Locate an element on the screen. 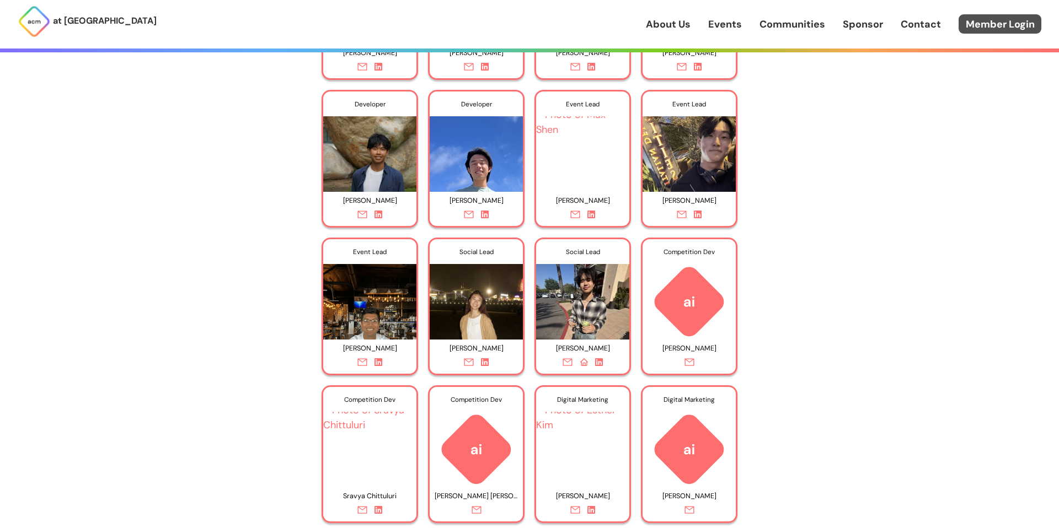 Image resolution: width=1059 pixels, height=528 pixels. img: Photo of Max Shen is located at coordinates (583, 149).